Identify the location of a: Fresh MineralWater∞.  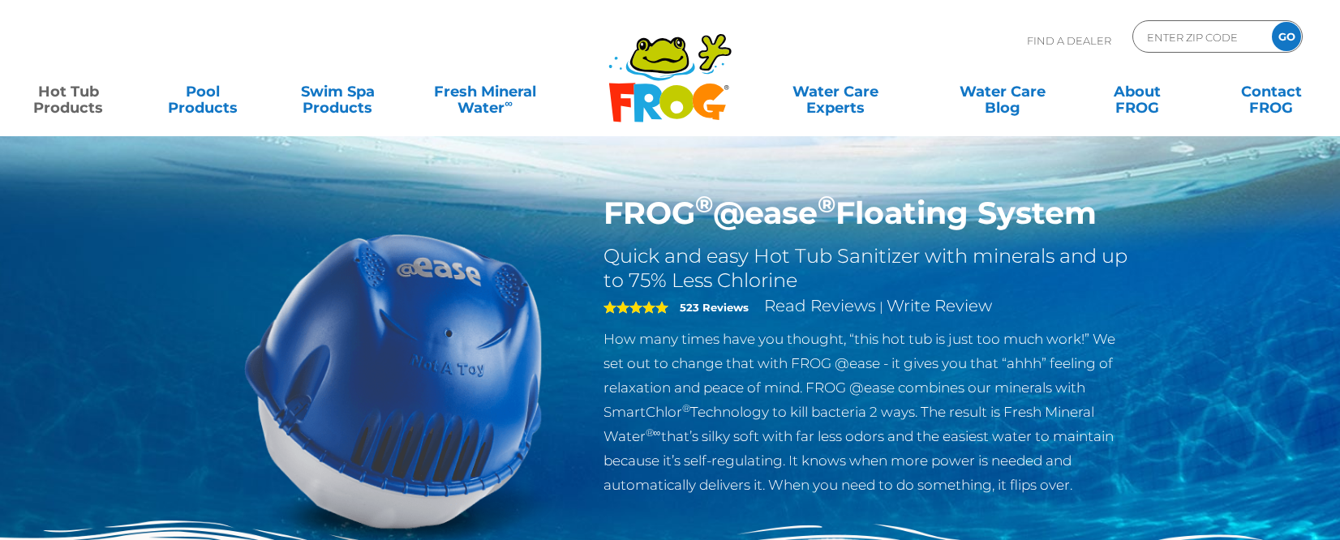
(484, 92).